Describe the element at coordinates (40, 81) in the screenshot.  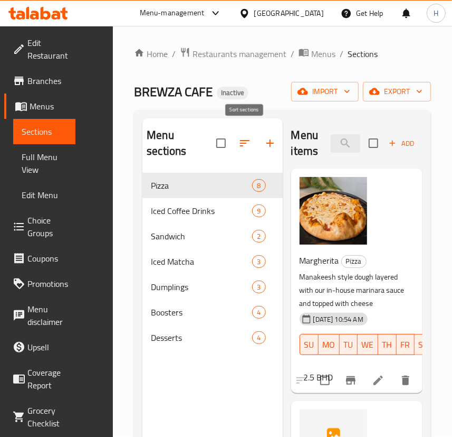
I see `a: Branches` at that location.